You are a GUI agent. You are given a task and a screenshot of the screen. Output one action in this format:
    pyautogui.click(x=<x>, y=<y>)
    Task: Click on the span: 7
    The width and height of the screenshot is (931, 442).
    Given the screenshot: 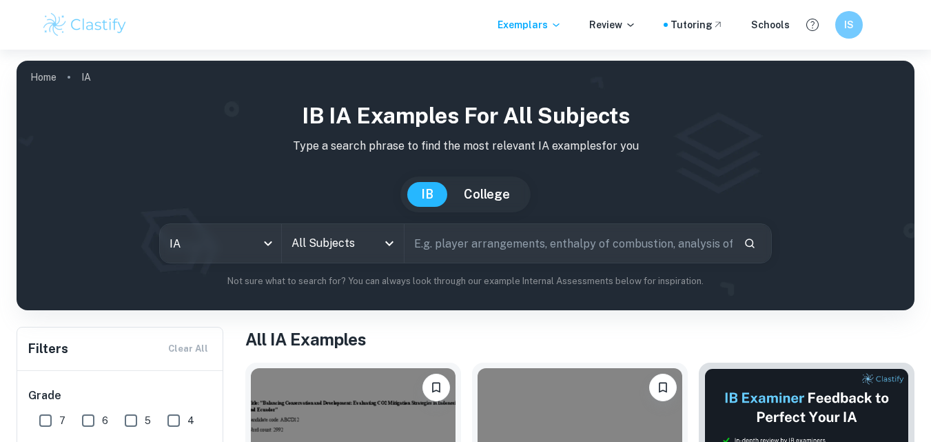 What is the action you would take?
    pyautogui.click(x=62, y=420)
    